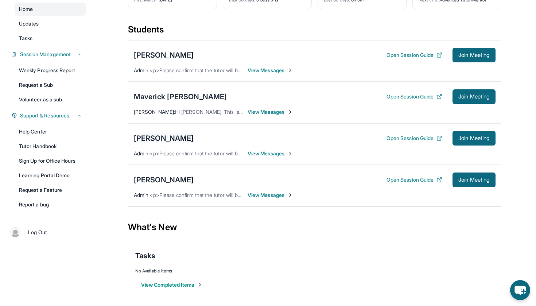  I want to click on a: Request a Sub, so click(50, 85).